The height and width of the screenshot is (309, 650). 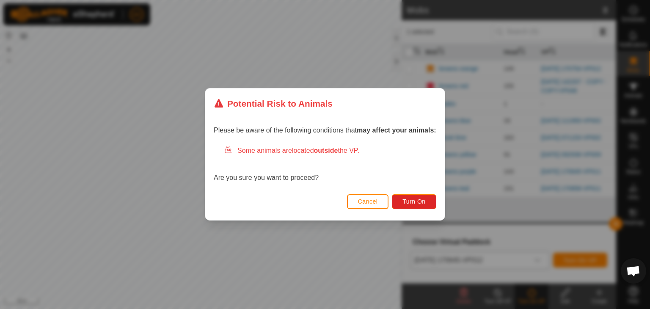 I want to click on button: Cancel, so click(x=368, y=202).